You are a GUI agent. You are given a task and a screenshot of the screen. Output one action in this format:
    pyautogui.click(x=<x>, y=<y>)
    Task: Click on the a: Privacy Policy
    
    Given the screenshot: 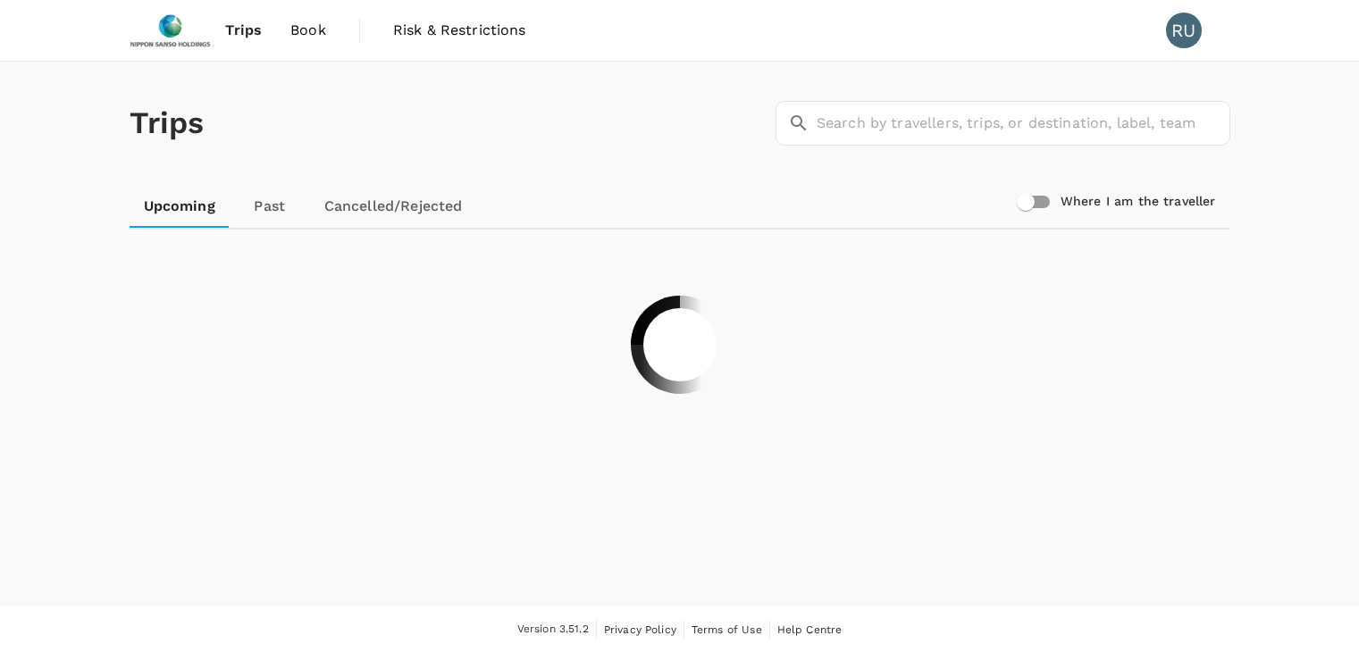 What is the action you would take?
    pyautogui.click(x=640, y=630)
    